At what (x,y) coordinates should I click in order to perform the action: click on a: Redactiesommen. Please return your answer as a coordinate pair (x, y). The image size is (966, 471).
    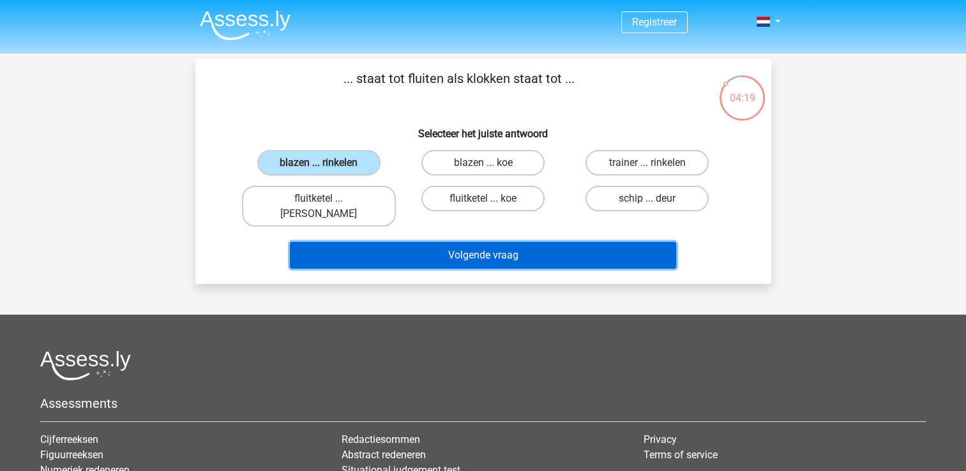
    Looking at the image, I should click on (381, 439).